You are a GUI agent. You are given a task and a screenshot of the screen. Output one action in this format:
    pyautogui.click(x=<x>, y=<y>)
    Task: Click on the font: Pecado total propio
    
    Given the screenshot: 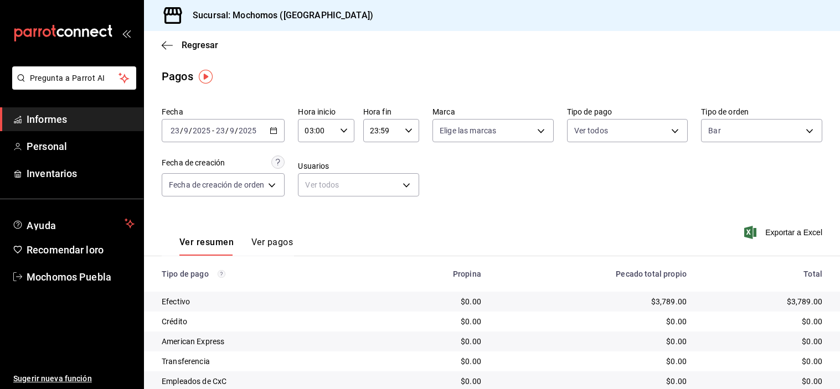 What is the action you would take?
    pyautogui.click(x=651, y=274)
    